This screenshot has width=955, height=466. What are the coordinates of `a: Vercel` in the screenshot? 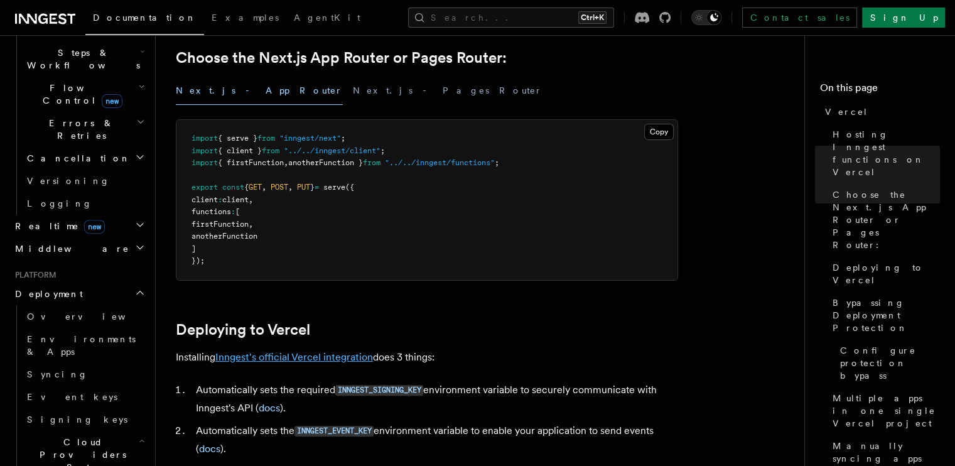 It's located at (880, 112).